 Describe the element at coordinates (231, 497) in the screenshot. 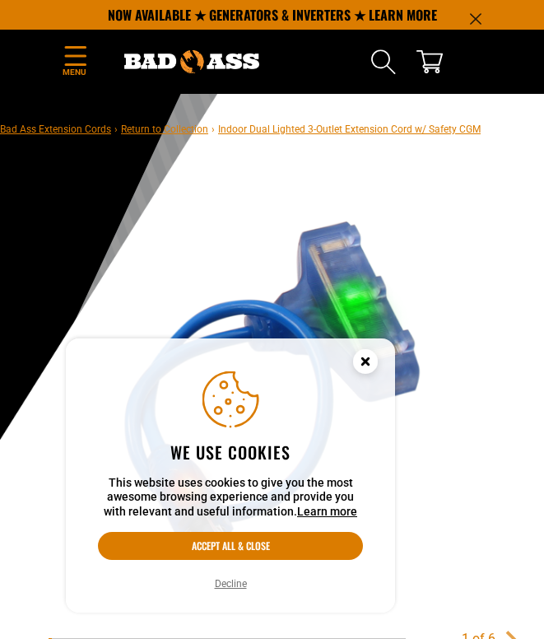

I see `p: This website uses cookies to give you the most awesome browsing experience and provide you with r...` at that location.